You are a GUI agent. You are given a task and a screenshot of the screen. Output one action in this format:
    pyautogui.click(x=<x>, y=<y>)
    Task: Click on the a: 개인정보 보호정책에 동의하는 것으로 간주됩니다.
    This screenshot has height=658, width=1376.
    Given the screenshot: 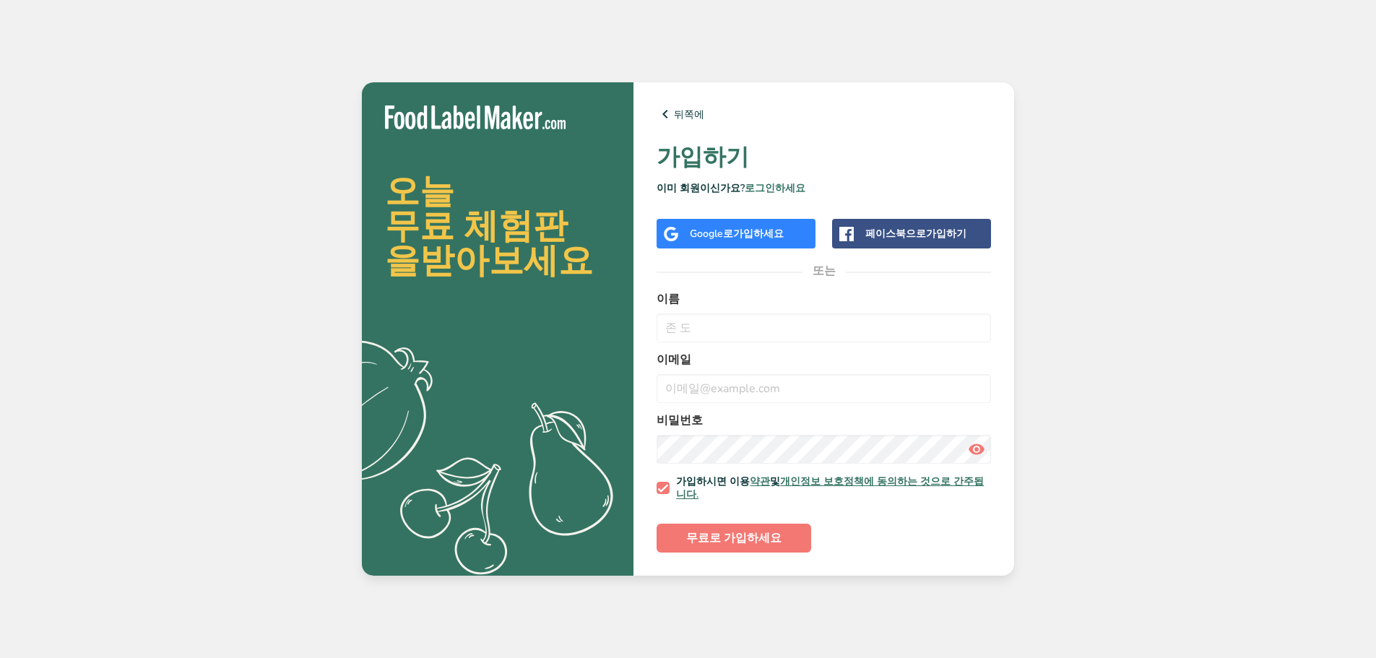 What is the action you would take?
    pyautogui.click(x=830, y=487)
    